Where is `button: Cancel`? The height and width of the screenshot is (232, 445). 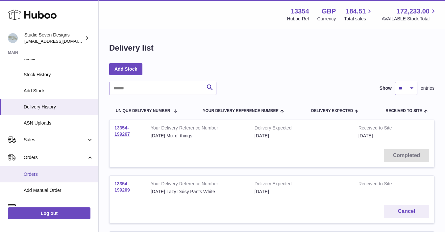
button: Cancel is located at coordinates (406, 211).